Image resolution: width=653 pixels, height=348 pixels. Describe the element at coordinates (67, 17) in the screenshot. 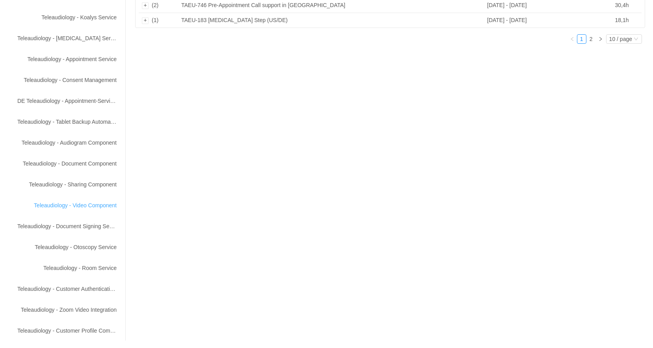

I see `div: Teleaudiology - Koalys Service` at that location.